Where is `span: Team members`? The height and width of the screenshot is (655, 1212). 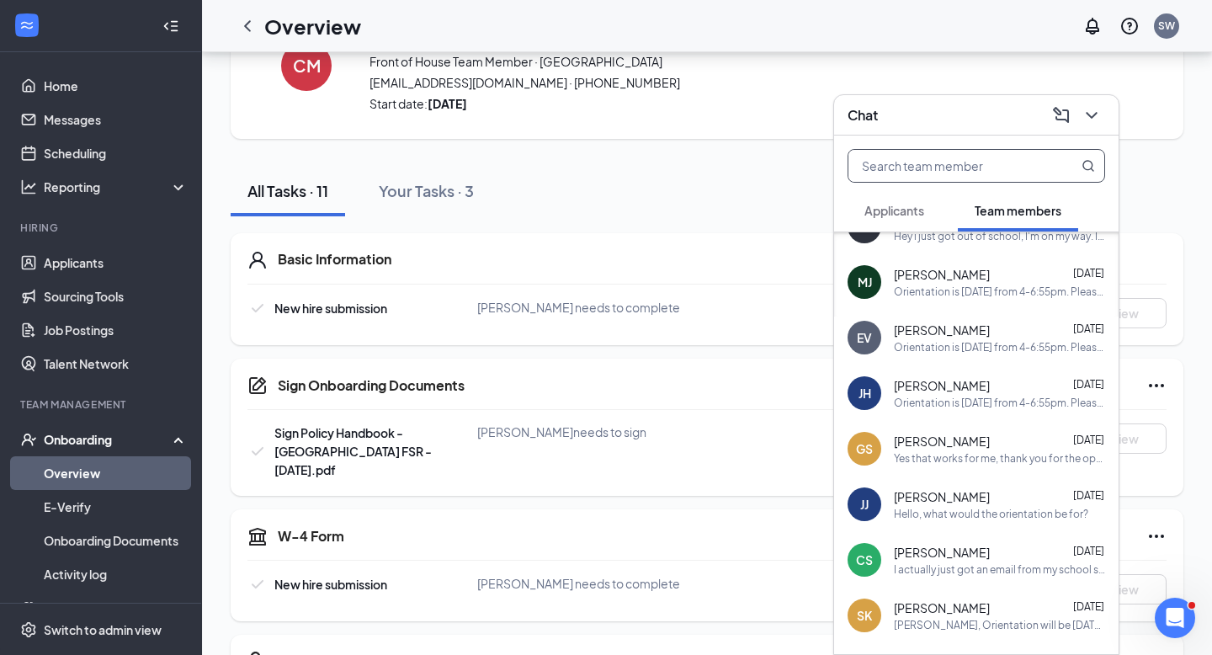 span: Team members is located at coordinates (1017, 210).